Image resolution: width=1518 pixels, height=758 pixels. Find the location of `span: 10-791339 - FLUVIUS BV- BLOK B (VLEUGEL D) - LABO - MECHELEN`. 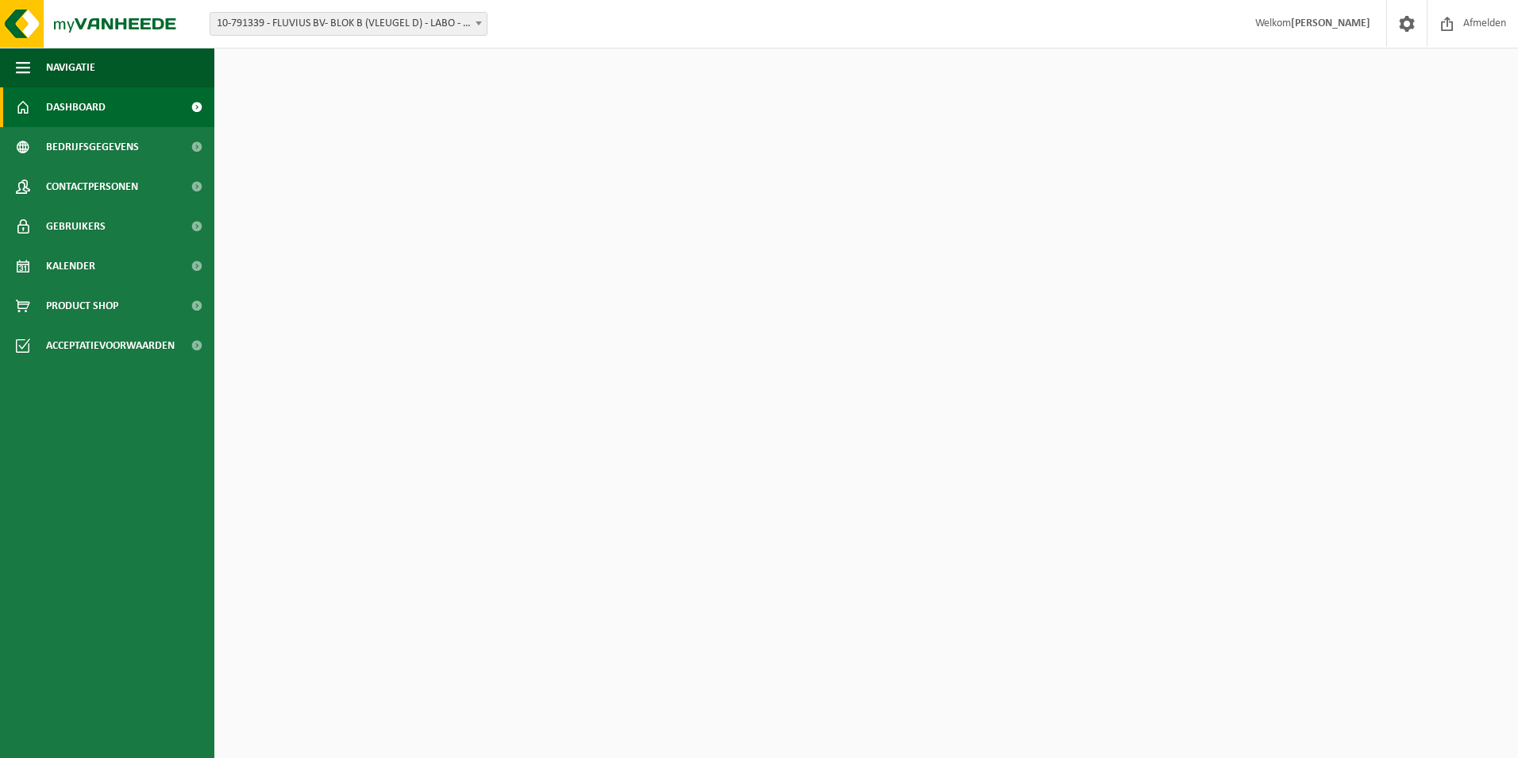

span: 10-791339 - FLUVIUS BV- BLOK B (VLEUGEL D) - LABO - MECHELEN is located at coordinates (349, 24).